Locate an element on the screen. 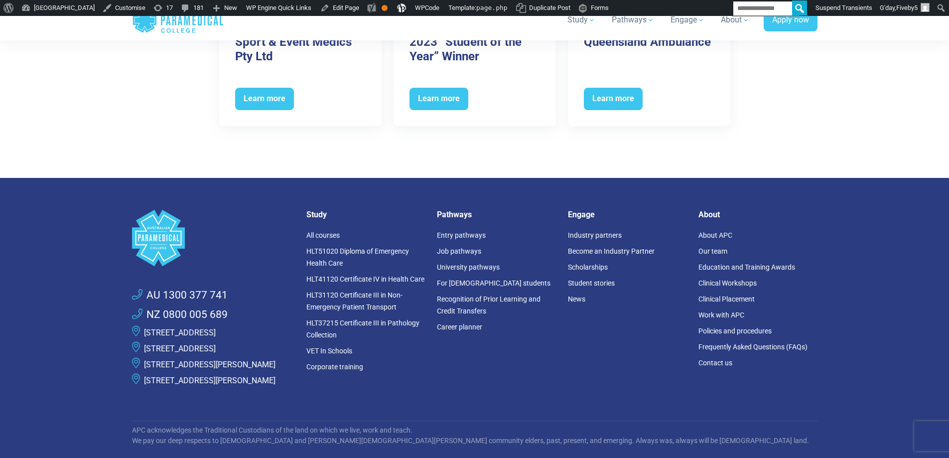 The width and height of the screenshot is (949, 458). a: University pathways is located at coordinates (468, 267).